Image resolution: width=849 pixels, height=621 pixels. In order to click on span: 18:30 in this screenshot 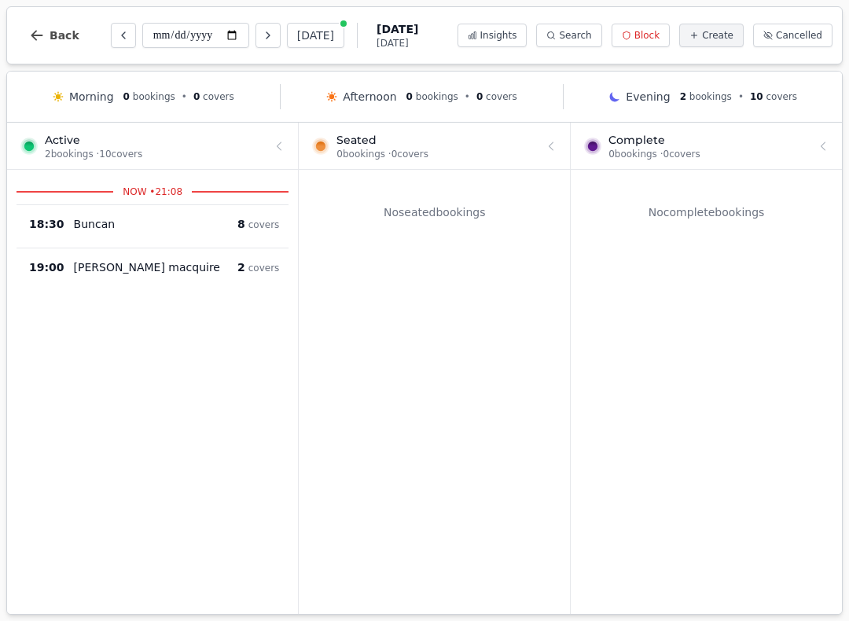, I will do `click(46, 224)`.